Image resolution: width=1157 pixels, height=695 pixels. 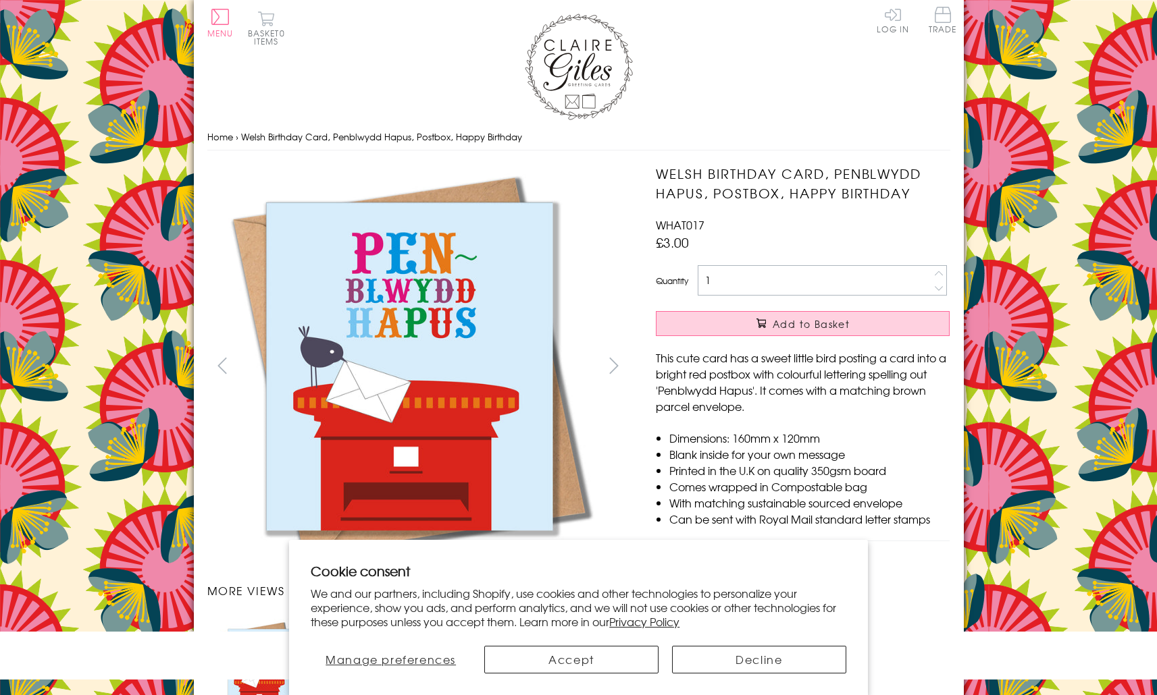 I want to click on li: Comes wrapped in Compostable bag, so click(x=809, y=487).